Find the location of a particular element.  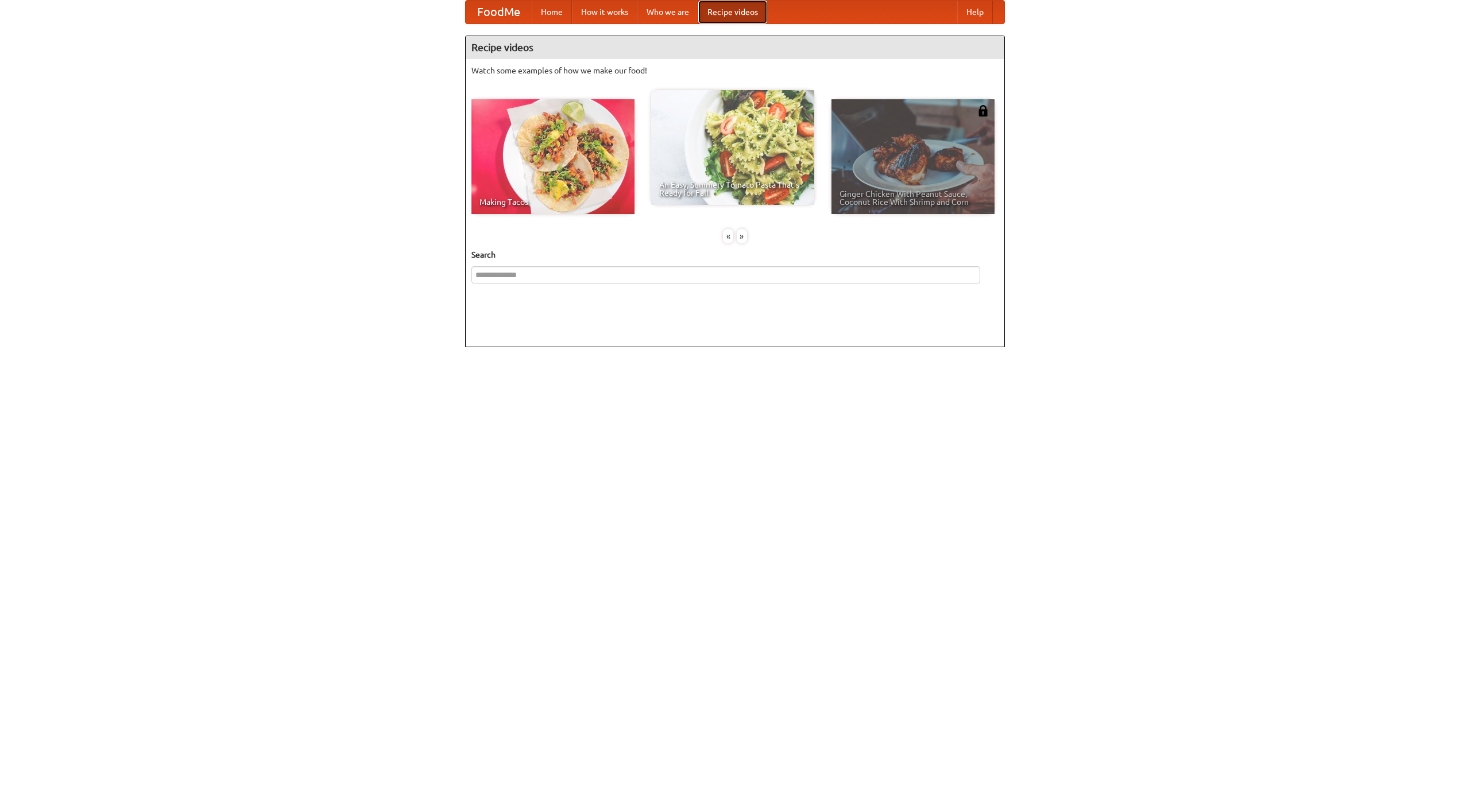

span: An Easy, Summery Tomato Pasta That's Ready for Fall is located at coordinates (733, 189).